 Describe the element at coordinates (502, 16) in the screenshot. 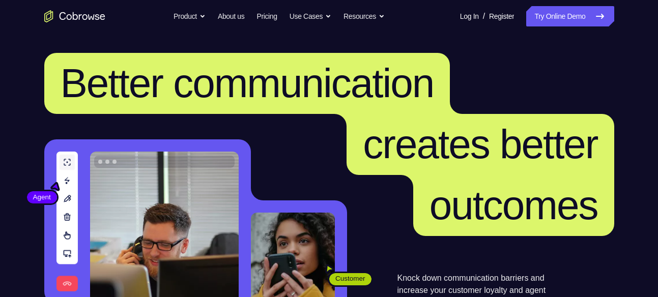

I see `a: Register` at that location.